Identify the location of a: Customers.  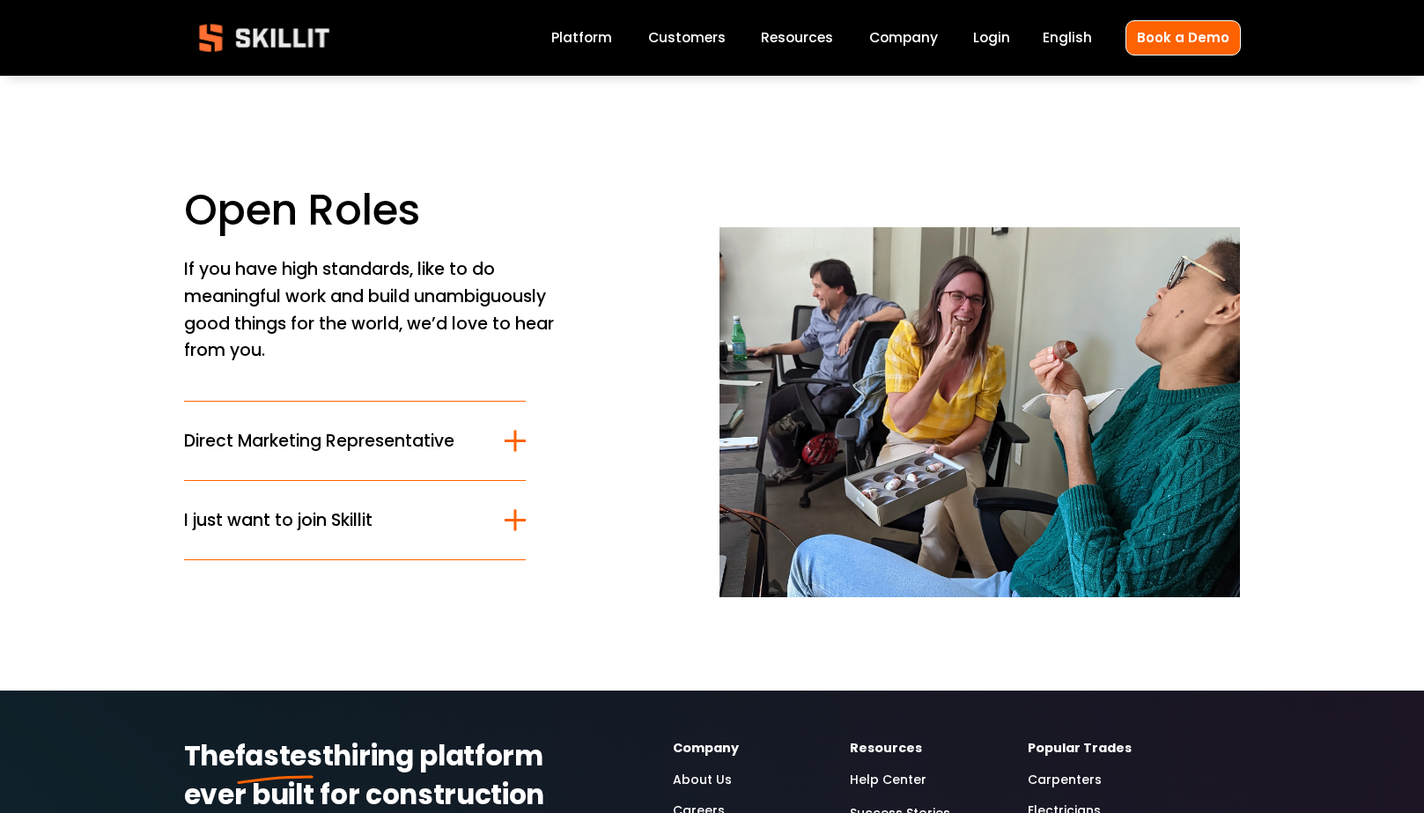
(687, 38).